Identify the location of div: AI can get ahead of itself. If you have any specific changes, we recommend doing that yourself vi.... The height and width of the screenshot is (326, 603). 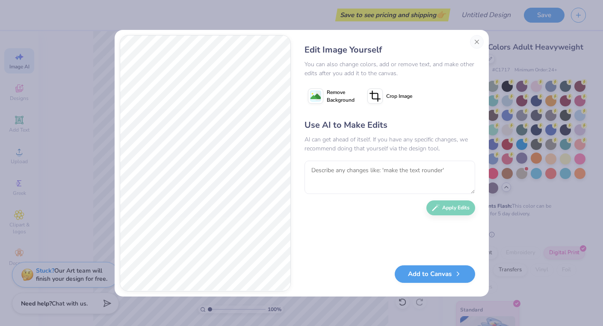
(390, 144).